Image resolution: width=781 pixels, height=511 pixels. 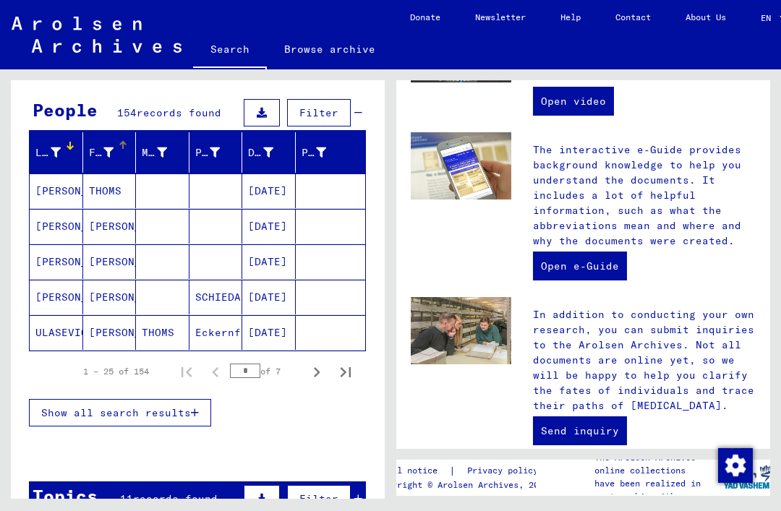 What do you see at coordinates (413, 471) in the screenshot?
I see `a: Legal notice` at bounding box center [413, 471].